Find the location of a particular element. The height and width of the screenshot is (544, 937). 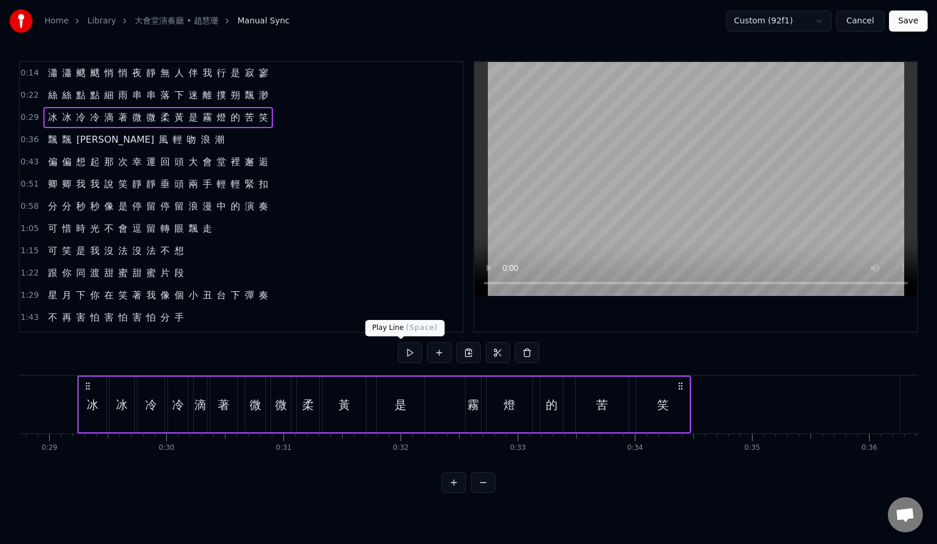

span: 起 is located at coordinates (95, 162).